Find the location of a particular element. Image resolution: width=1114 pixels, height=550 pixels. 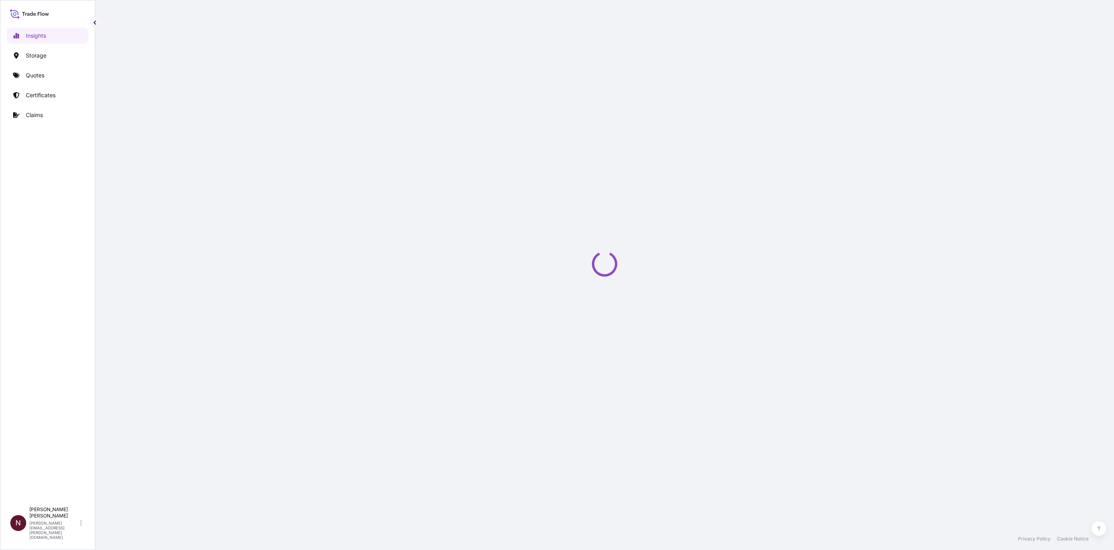

p: Cookie Notice is located at coordinates (1073, 539).